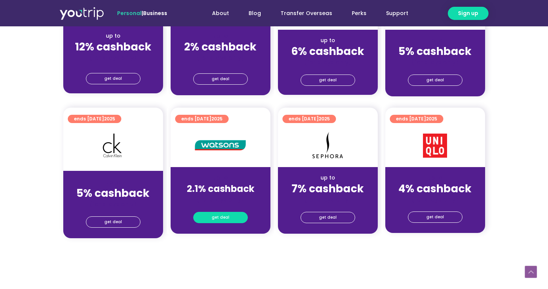 This screenshot has height=289, width=548. What do you see at coordinates (435, 189) in the screenshot?
I see `strong: 4% cashback` at bounding box center [435, 189].